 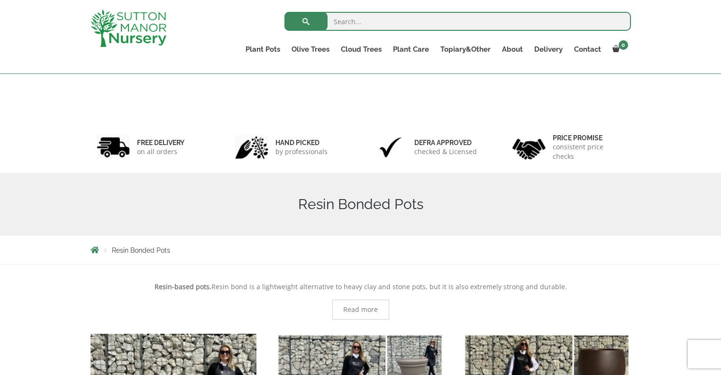 I want to click on a: Plant Care, so click(x=411, y=49).